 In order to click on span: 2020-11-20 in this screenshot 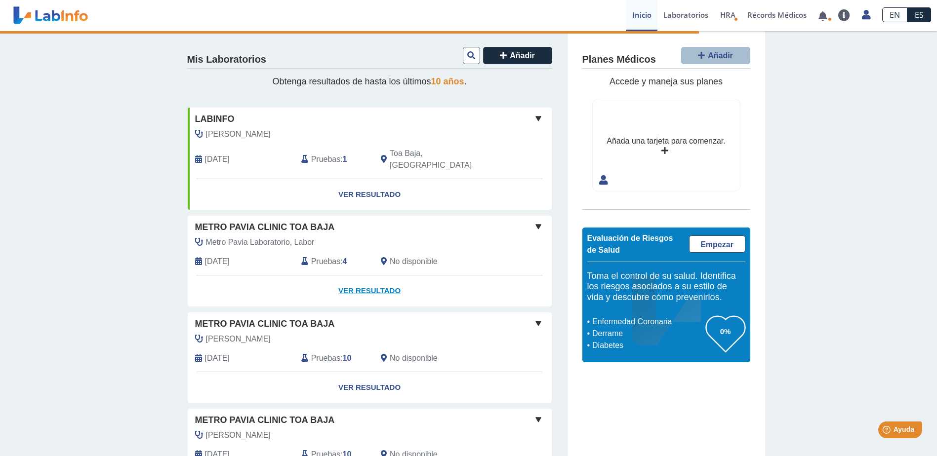, I will do `click(217, 160)`.